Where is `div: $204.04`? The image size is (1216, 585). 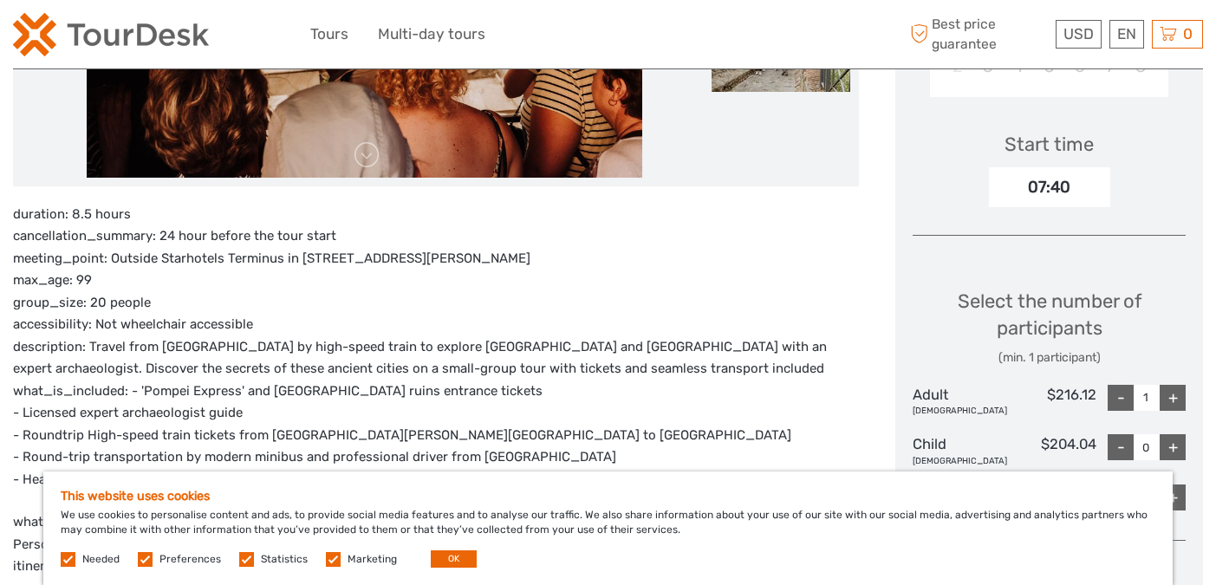
div: $204.04 is located at coordinates (1052, 451).